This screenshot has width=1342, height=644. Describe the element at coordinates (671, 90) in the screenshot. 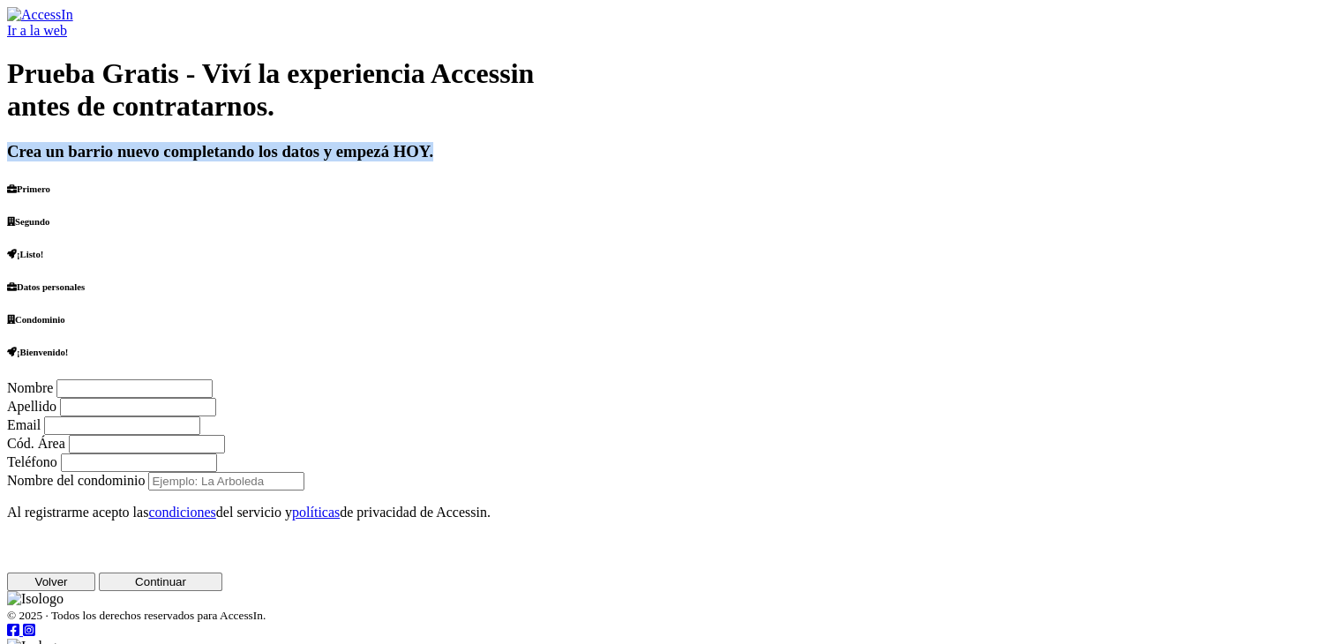

I see `h1: Prueba Gratis - Viví la experiencia Accessin antes de contratarnos.` at that location.